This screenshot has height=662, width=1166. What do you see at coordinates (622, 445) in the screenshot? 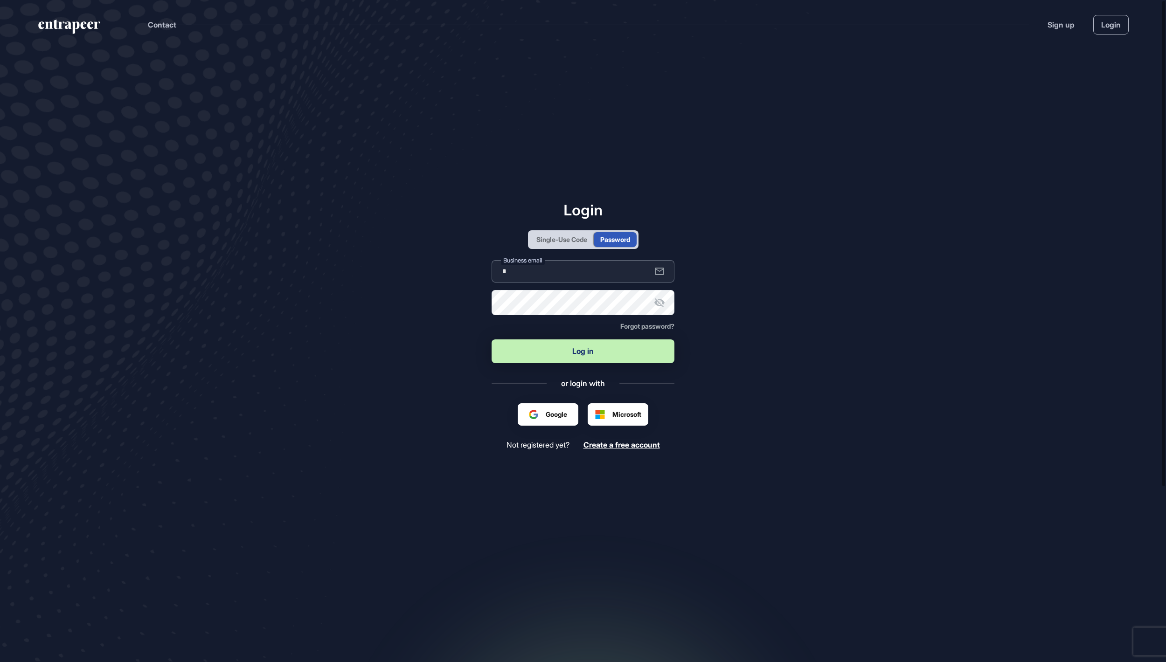
I see `a: Create a free account` at bounding box center [622, 445].